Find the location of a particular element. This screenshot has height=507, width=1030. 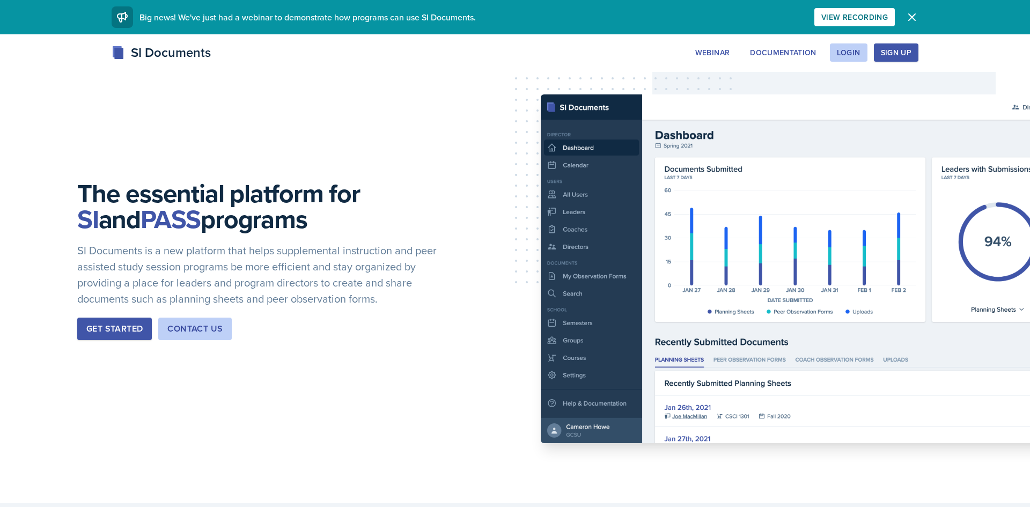

button: Webinar is located at coordinates (713, 53).